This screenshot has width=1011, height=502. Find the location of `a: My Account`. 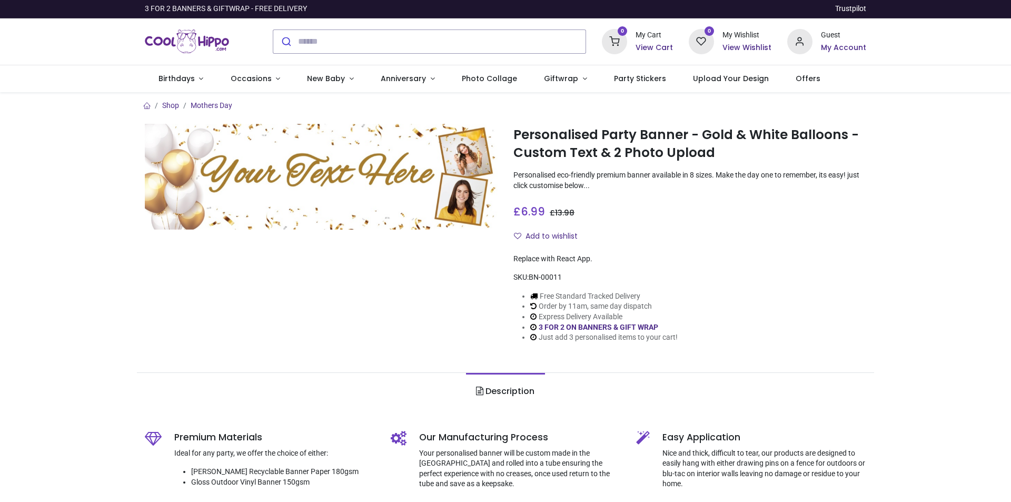

a: My Account is located at coordinates (843, 48).